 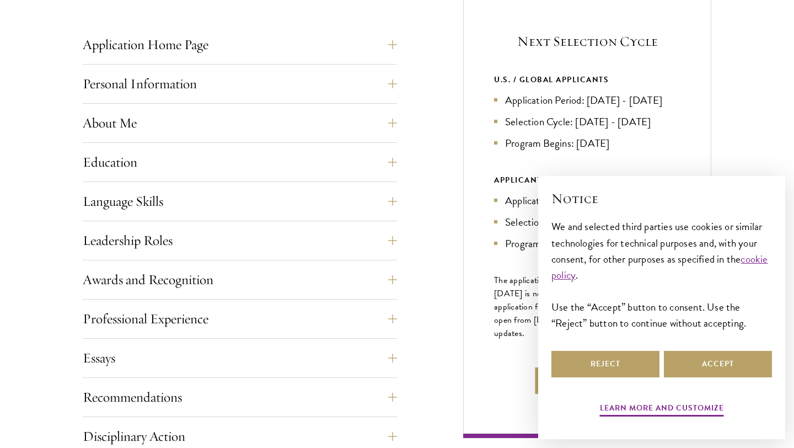 I want to click on button: Application Home Page, so click(x=240, y=45).